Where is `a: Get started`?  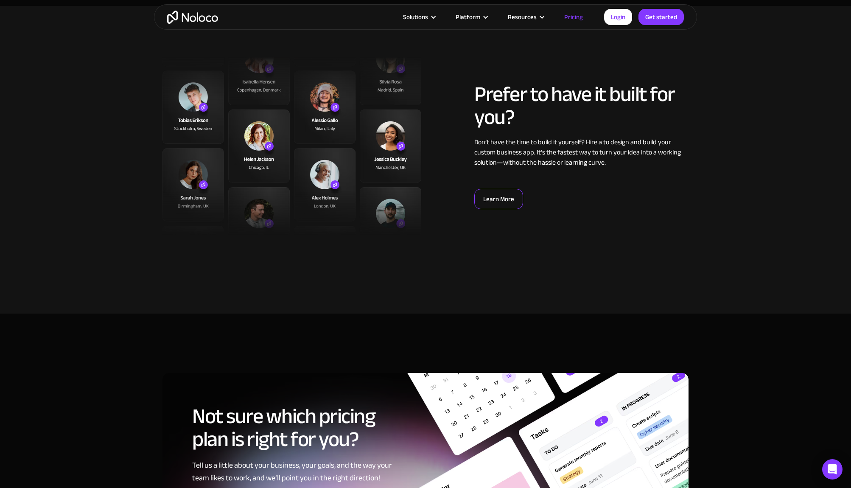
a: Get started is located at coordinates (661, 17).